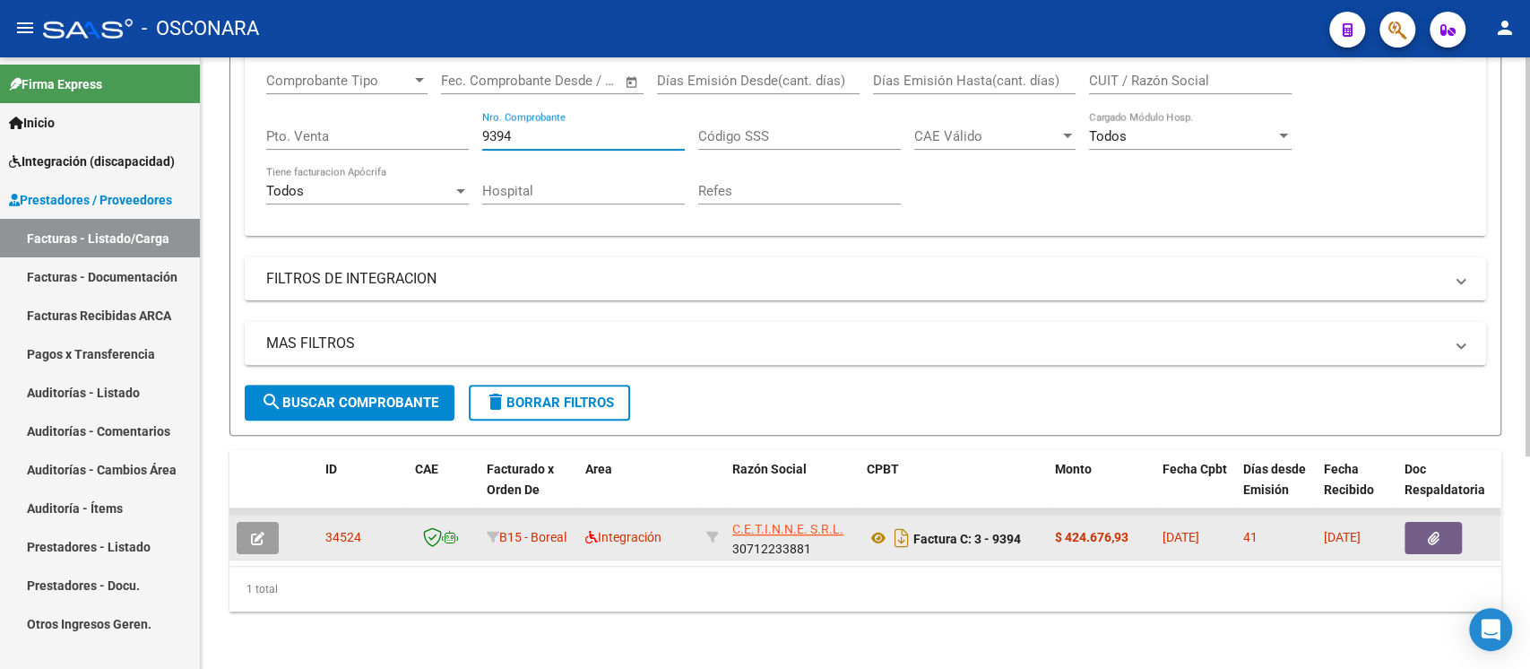  I want to click on span: Doc Respaldatoria, so click(1445, 479).